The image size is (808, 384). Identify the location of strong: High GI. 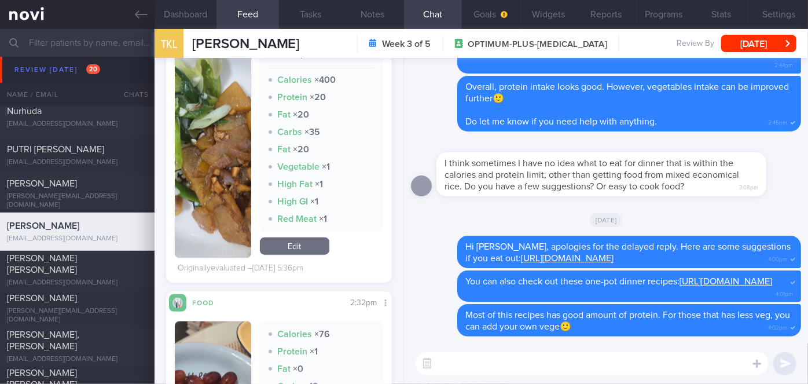
(293, 202).